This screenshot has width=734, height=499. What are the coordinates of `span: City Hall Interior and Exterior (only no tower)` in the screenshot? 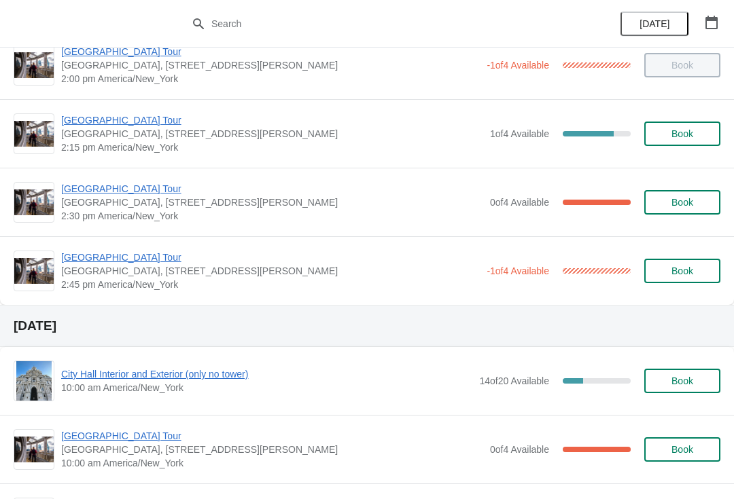 It's located at (266, 374).